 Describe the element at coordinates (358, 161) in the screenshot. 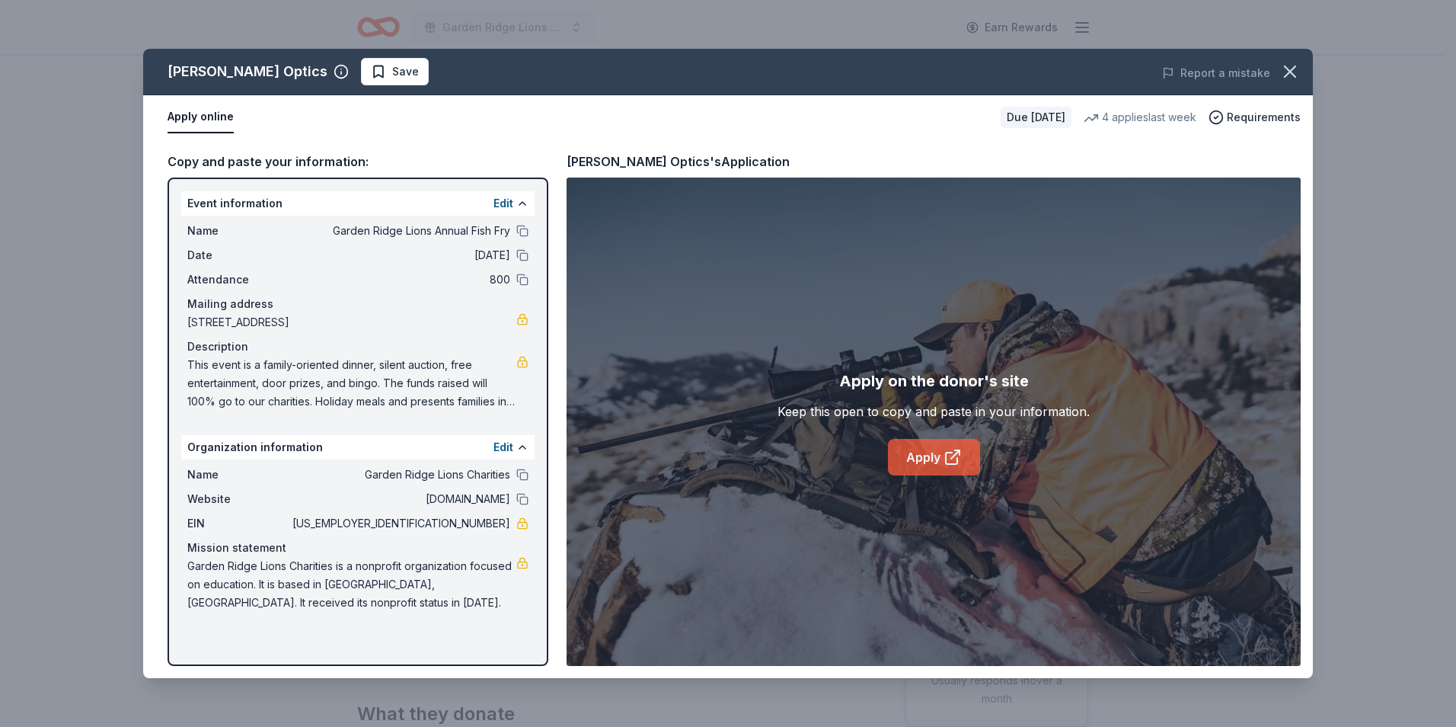

I see `div: Copy and paste your information:` at that location.